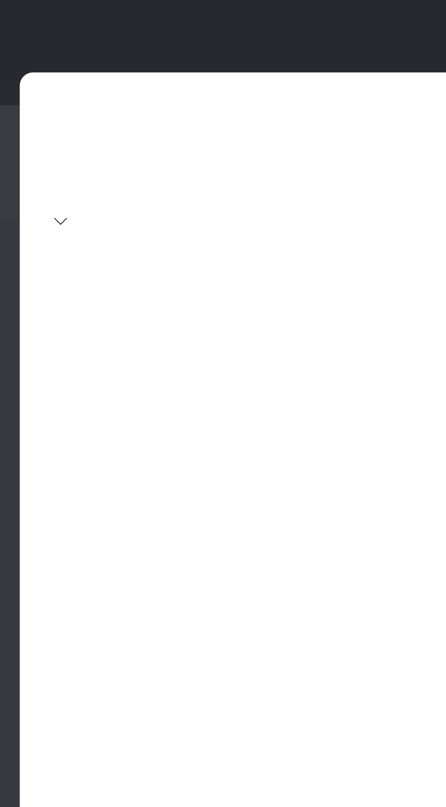 This screenshot has height=807, width=446. Describe the element at coordinates (223, 57) in the screenshot. I see `a: الفئات` at that location.